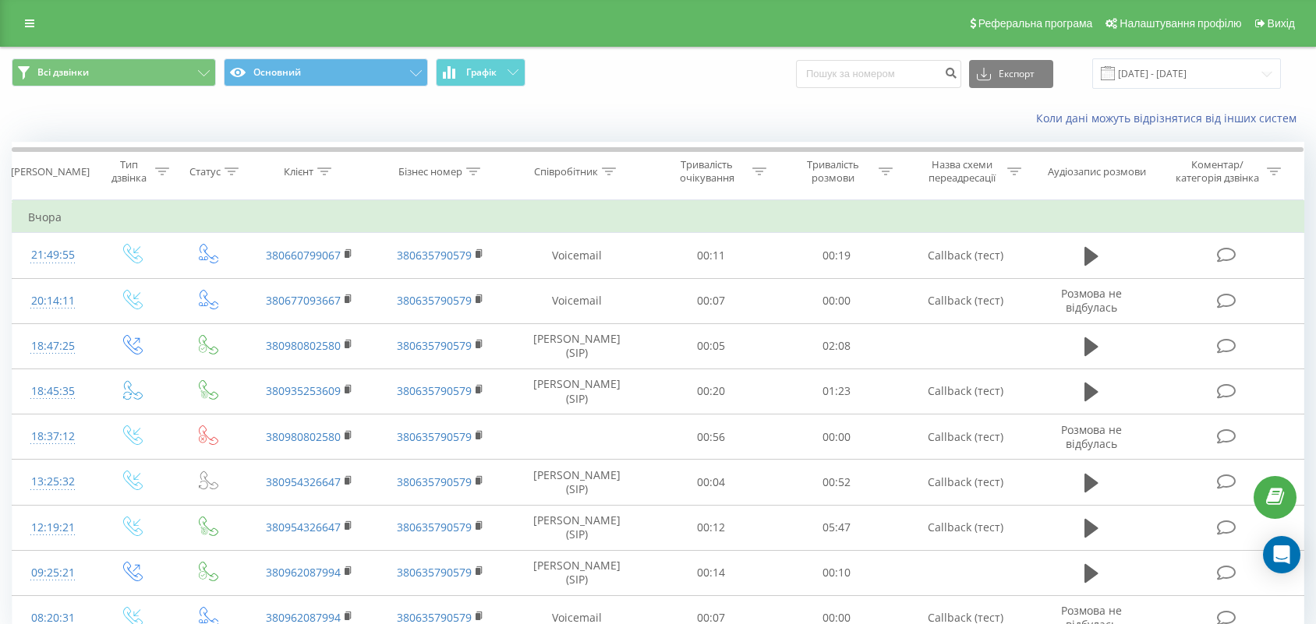 This screenshot has height=624, width=1316. What do you see at coordinates (1097, 171) in the screenshot?
I see `div: Аудіозапис розмови` at bounding box center [1097, 171].